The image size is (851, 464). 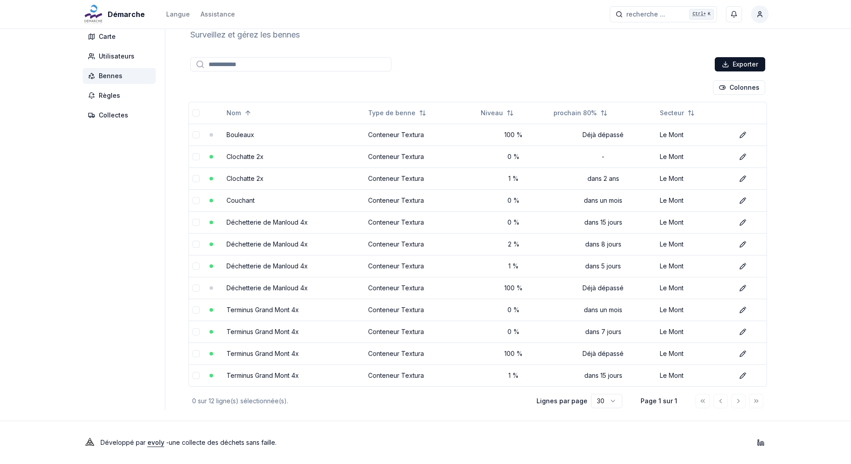 What do you see at coordinates (115, 14) in the screenshot?
I see `a: Démarche` at bounding box center [115, 14].